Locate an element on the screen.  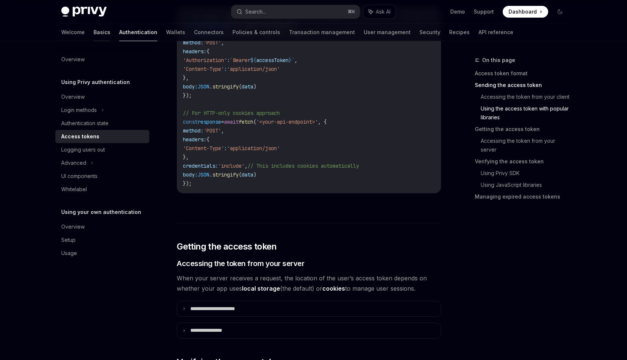
a: Wallets is located at coordinates (176, 32).